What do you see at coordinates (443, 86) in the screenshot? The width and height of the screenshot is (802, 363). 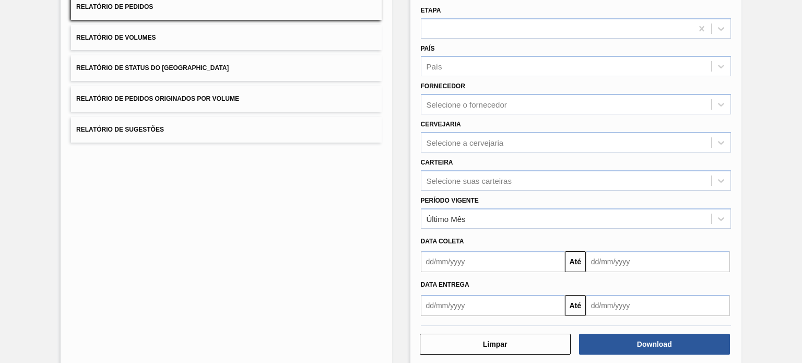 I see `label: Fornecedor` at bounding box center [443, 86].